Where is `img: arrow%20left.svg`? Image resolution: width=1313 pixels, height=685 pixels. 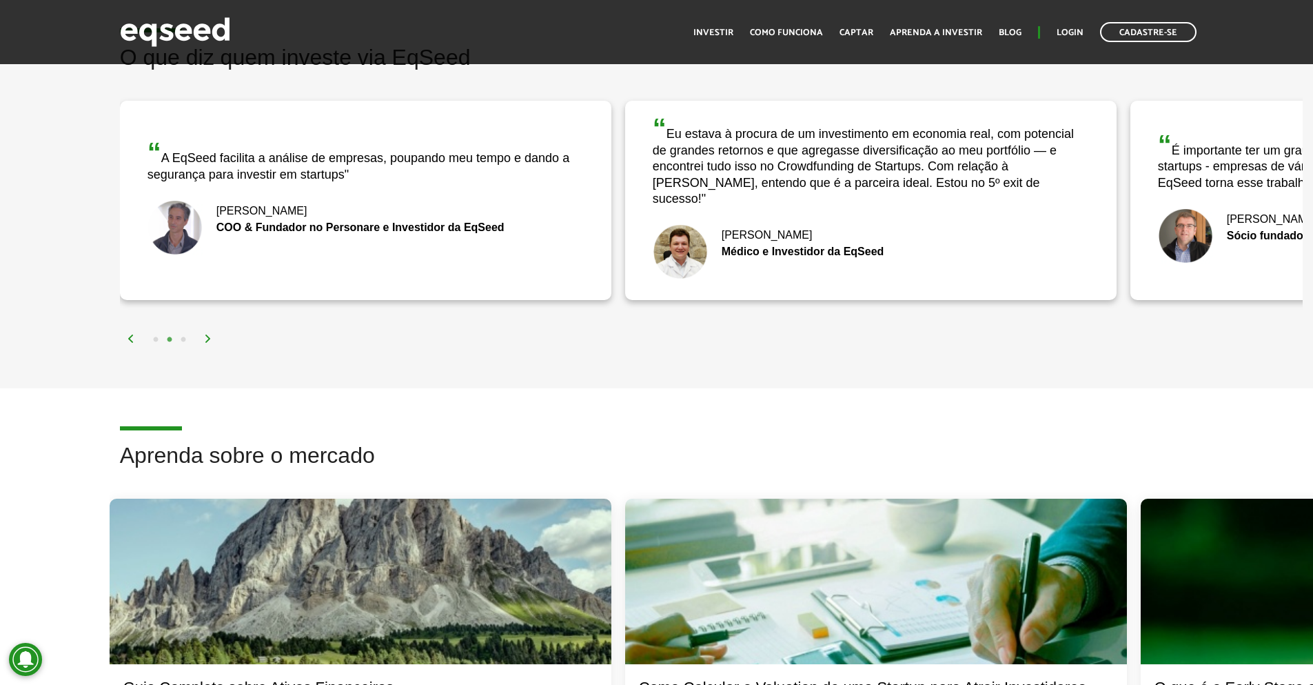 img: arrow%20left.svg is located at coordinates (131, 338).